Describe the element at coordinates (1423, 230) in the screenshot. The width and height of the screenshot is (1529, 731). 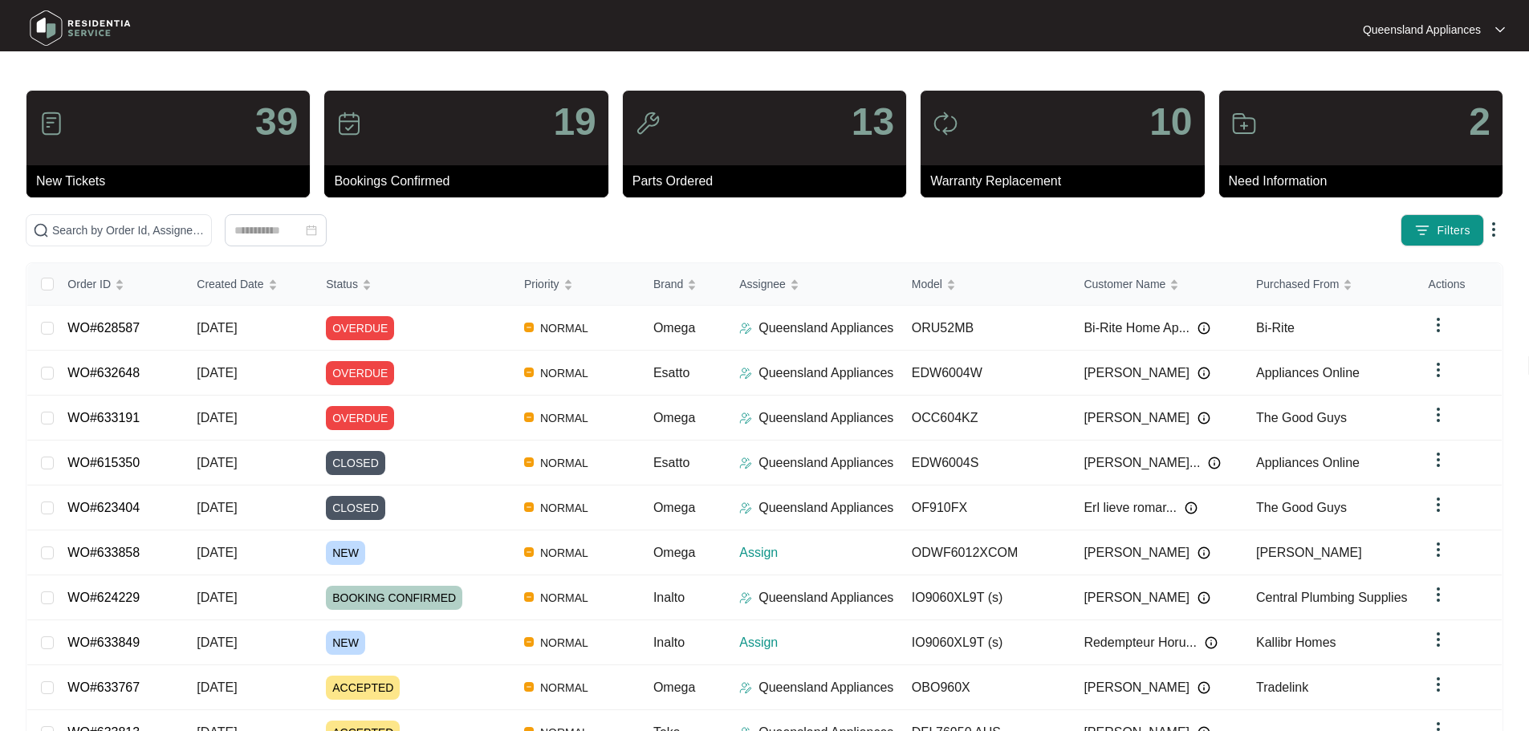
I see `img: filter icon` at that location.